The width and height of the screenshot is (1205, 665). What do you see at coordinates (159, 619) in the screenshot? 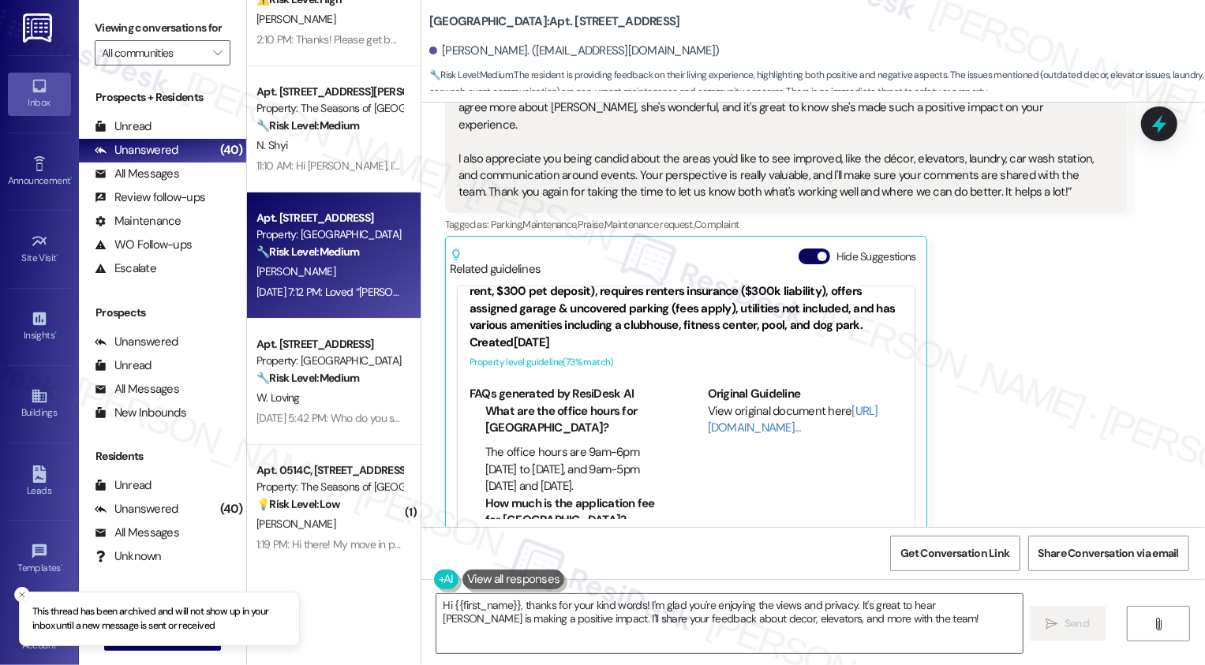
I see `p: This thread has been archived and will not show up in your inbox until a new message is sent or r...` at bounding box center [159, 619].